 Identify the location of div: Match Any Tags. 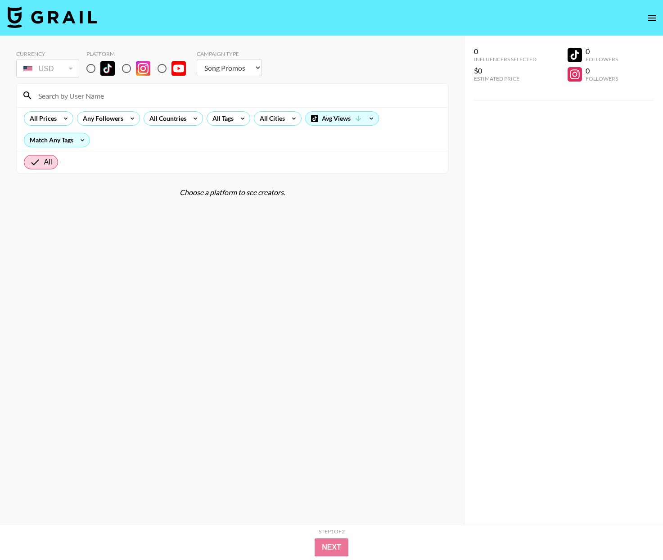
(57, 140).